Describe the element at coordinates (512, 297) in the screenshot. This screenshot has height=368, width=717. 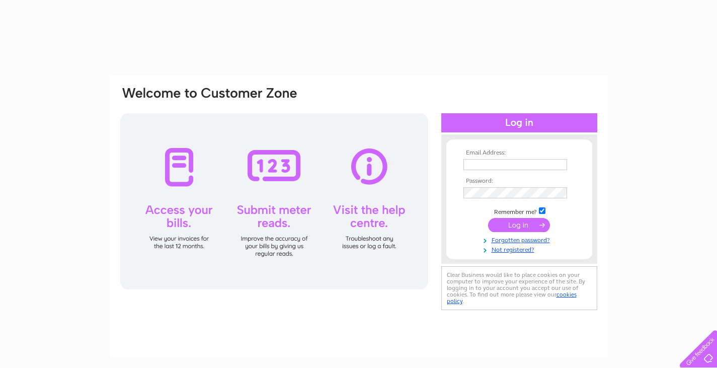
I see `a: cookies policy` at that location.